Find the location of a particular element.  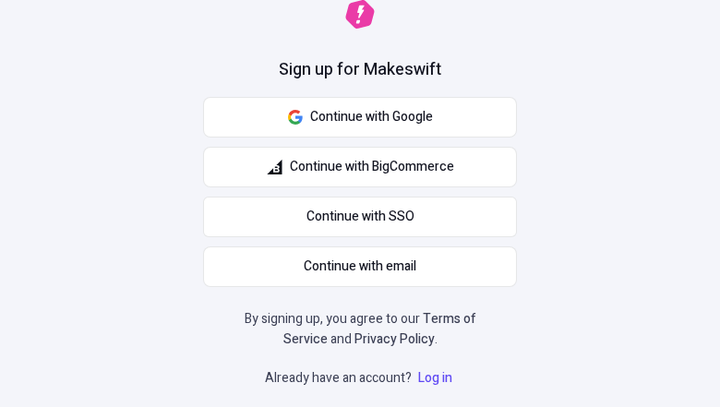

span: Continue with BigCommerce is located at coordinates (372, 167).